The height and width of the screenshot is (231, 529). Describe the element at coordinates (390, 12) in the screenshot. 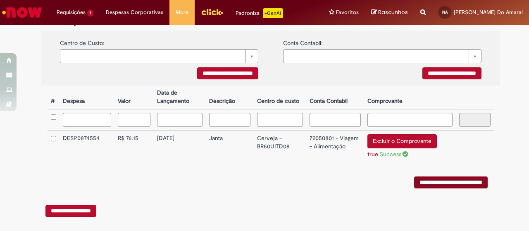

I see `a: Rascunhos` at that location.